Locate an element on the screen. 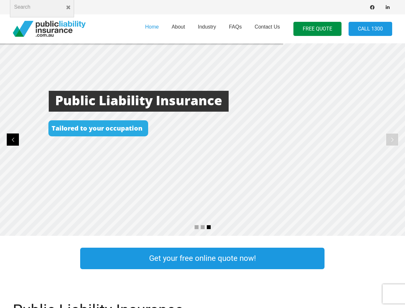 The width and height of the screenshot is (405, 308). a: Industry is located at coordinates (207, 29).